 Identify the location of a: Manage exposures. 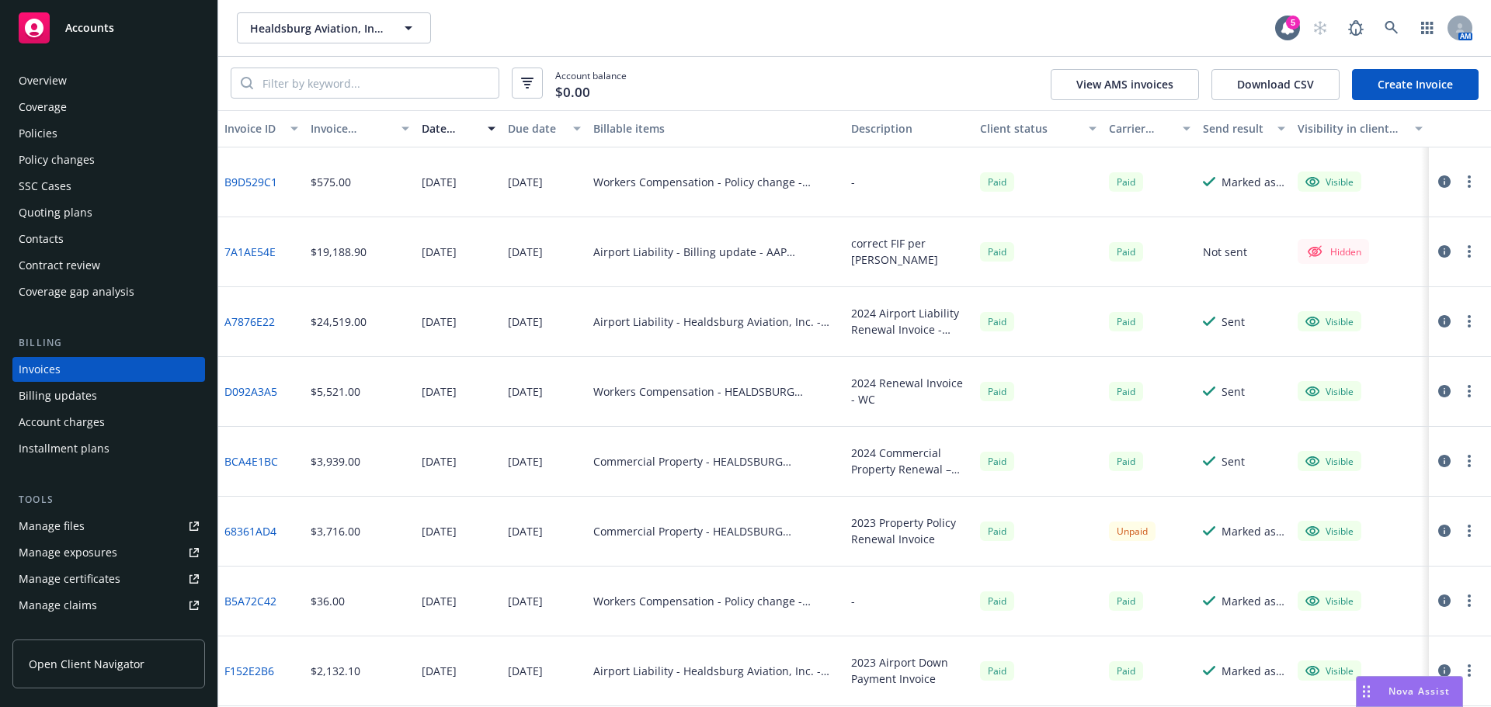
(109, 553).